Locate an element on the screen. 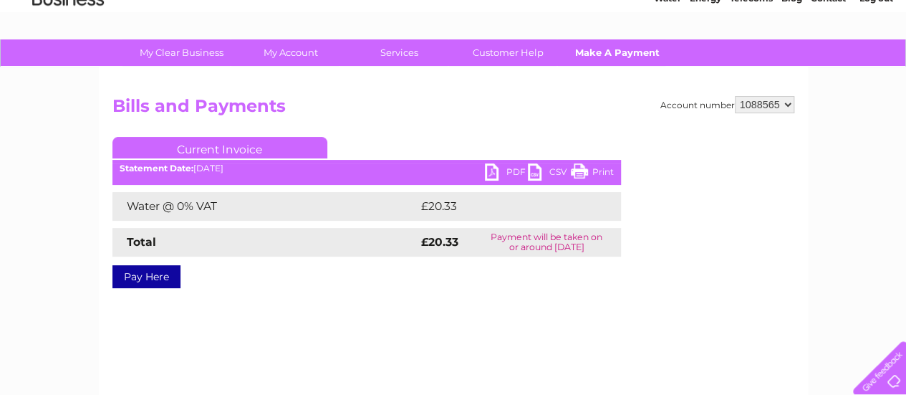  a: PDF is located at coordinates (506, 173).